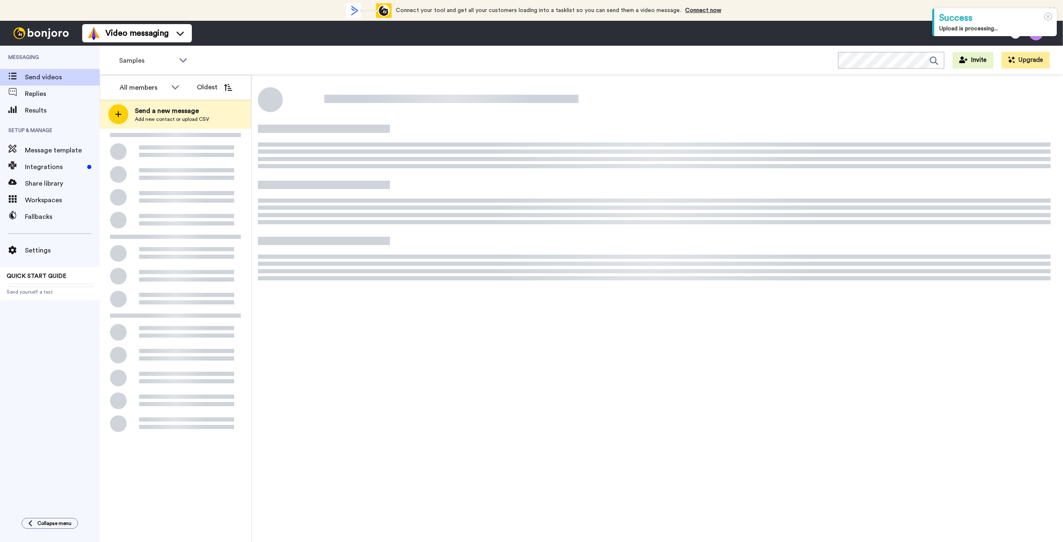 Image resolution: width=1063 pixels, height=542 pixels. Describe the element at coordinates (62, 94) in the screenshot. I see `span: Replies` at that location.